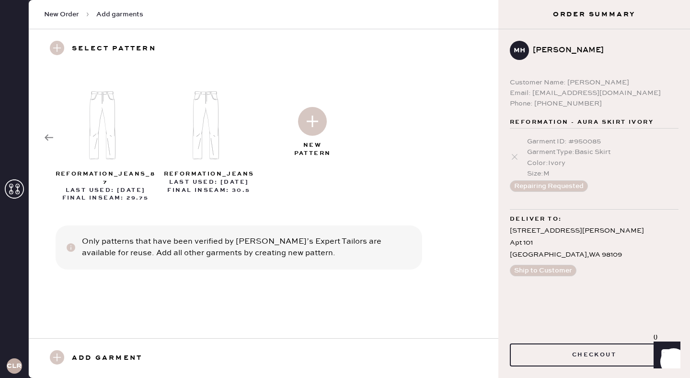  I want to click on div: Color : Ivory, so click(603, 163).